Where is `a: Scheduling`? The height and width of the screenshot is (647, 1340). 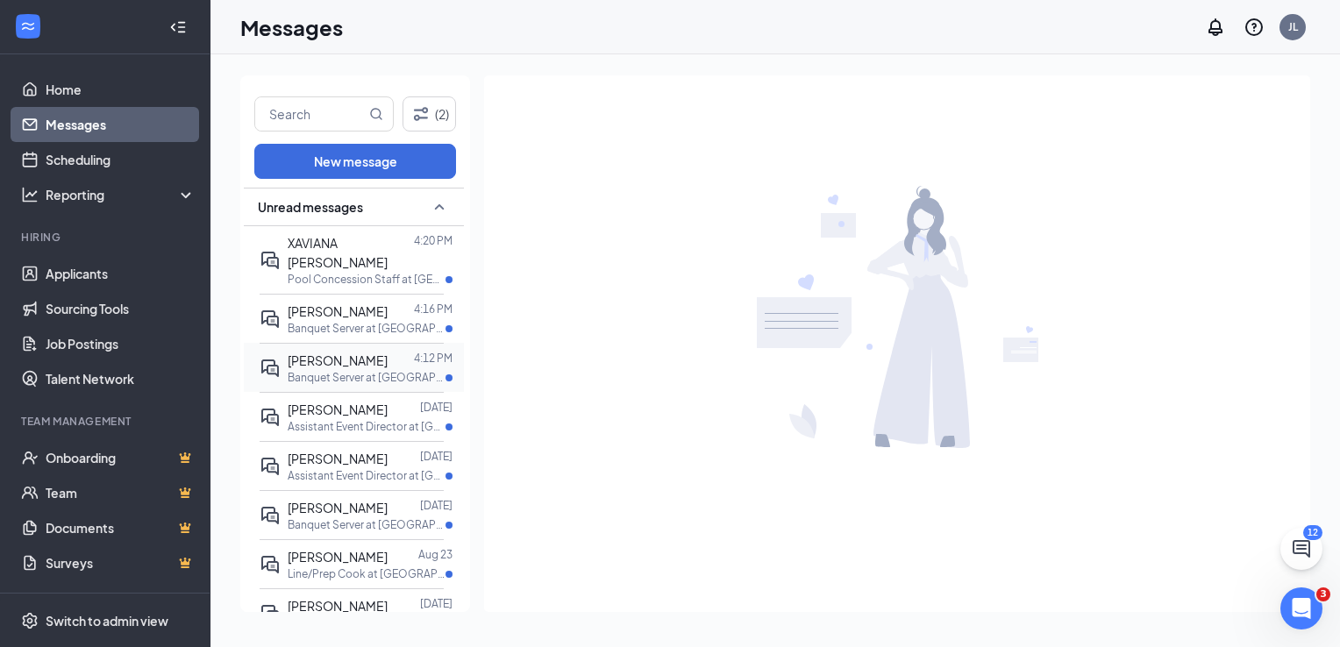 a: Scheduling is located at coordinates (120, 160).